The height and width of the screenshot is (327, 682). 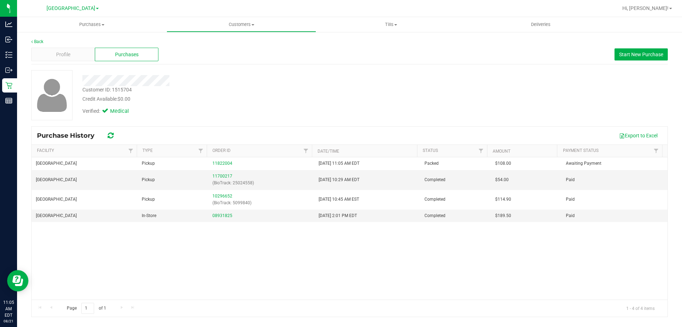 I want to click on span: Start New Purchase, so click(x=642, y=54).